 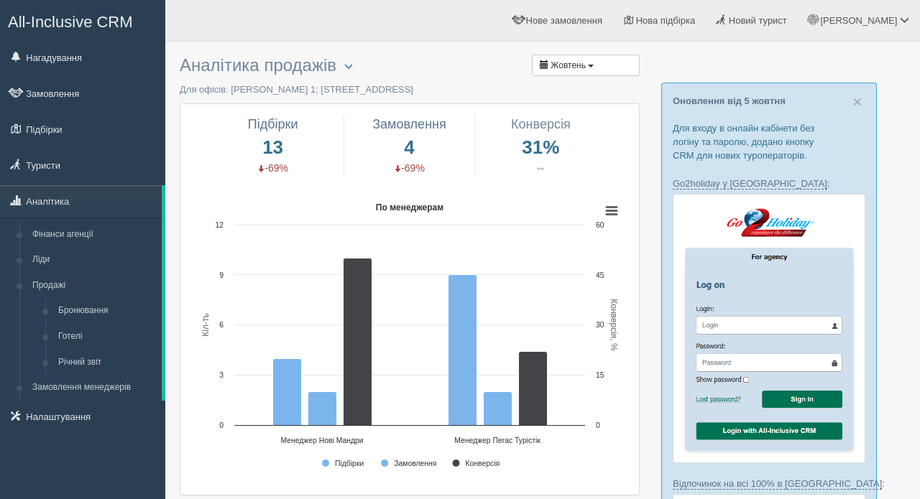 What do you see at coordinates (321, 440) in the screenshot?
I see `text: Менеджер Нові Мандри` at bounding box center [321, 440].